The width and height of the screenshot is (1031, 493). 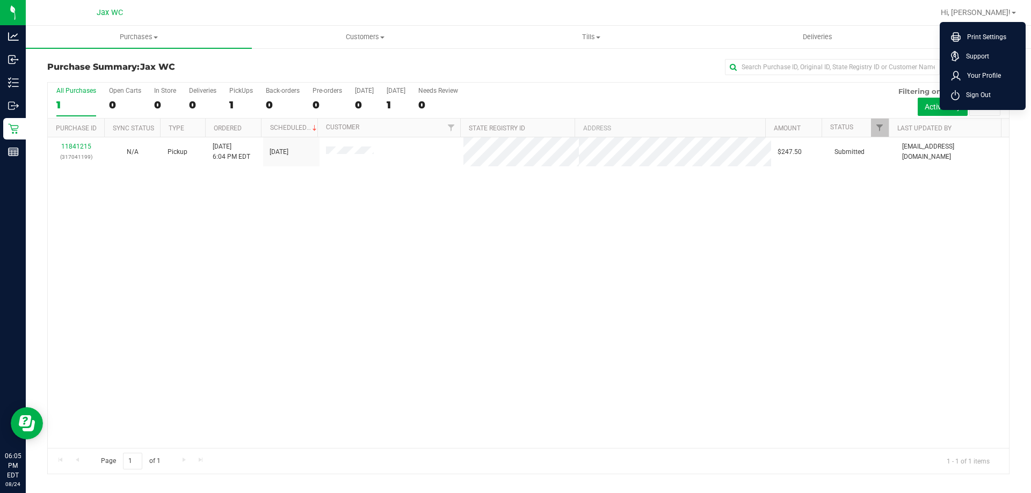 I want to click on div: Open Carts, so click(x=125, y=91).